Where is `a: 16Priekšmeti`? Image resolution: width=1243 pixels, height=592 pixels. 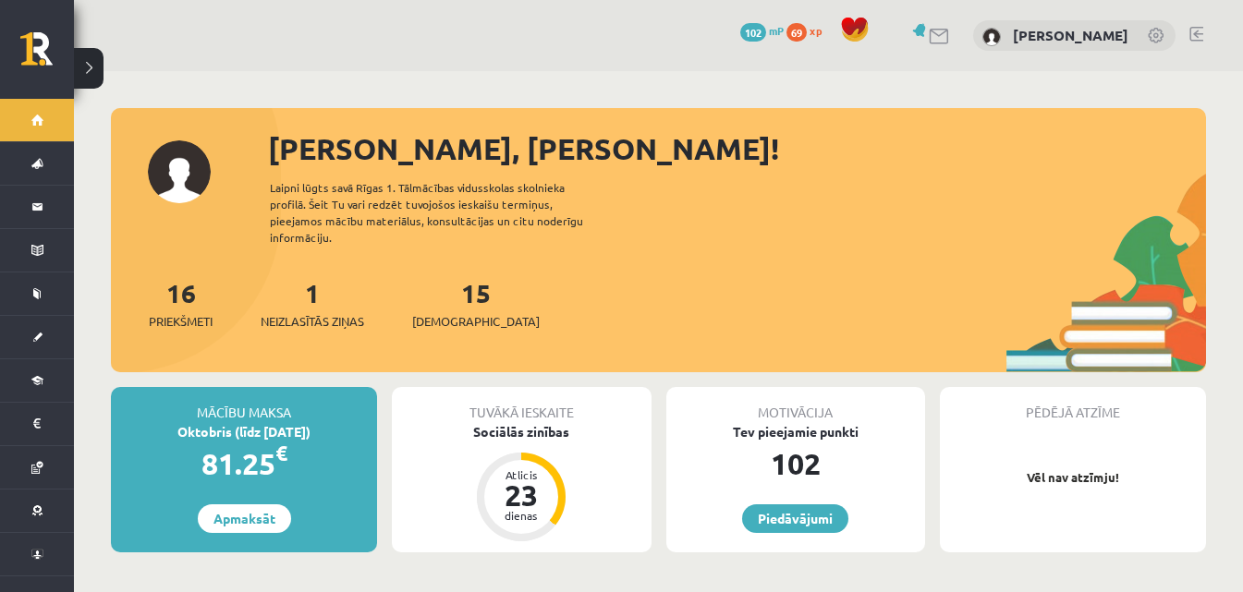
a: 16Priekšmeti is located at coordinates (180, 303).